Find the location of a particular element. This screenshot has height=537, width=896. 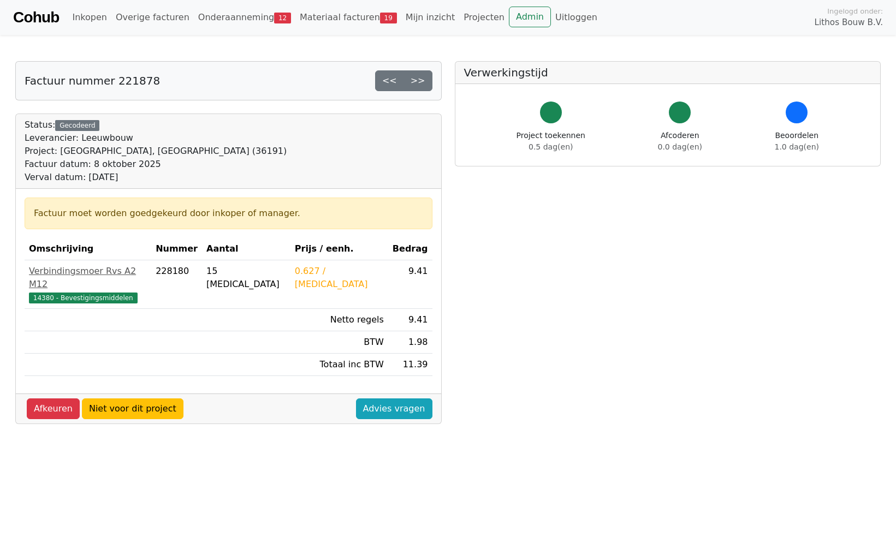

th: Aantal is located at coordinates (246, 249).